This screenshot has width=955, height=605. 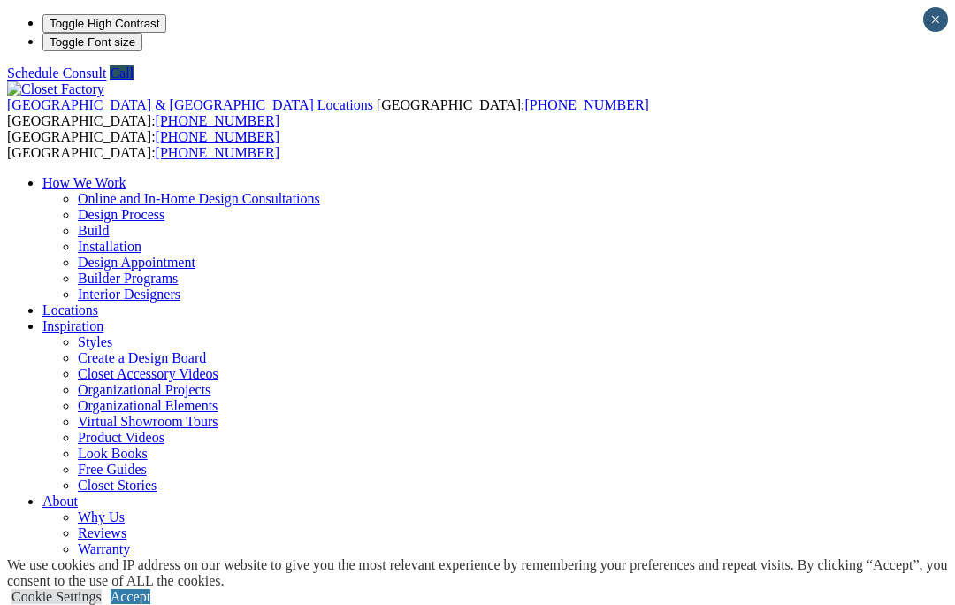 I want to click on a: How We Work, so click(x=84, y=182).